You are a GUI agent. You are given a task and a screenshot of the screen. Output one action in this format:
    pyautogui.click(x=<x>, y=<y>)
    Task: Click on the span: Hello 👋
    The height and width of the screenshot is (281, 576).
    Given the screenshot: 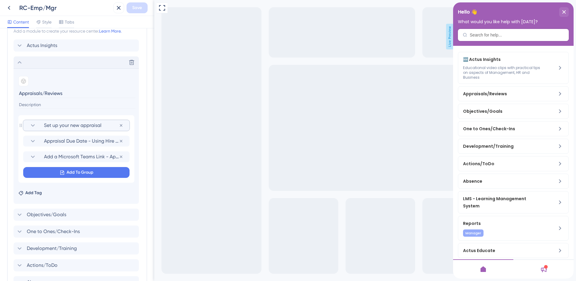 What is the action you would take?
    pyautogui.click(x=14, y=10)
    